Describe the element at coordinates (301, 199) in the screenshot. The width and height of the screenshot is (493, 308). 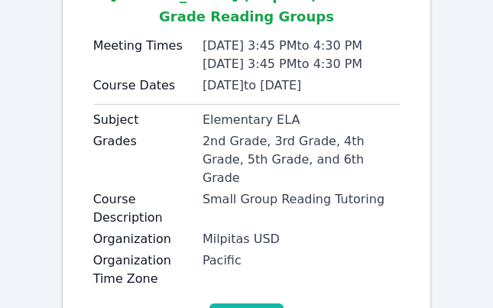
I see `div: Small Group Reading Tutoring` at that location.